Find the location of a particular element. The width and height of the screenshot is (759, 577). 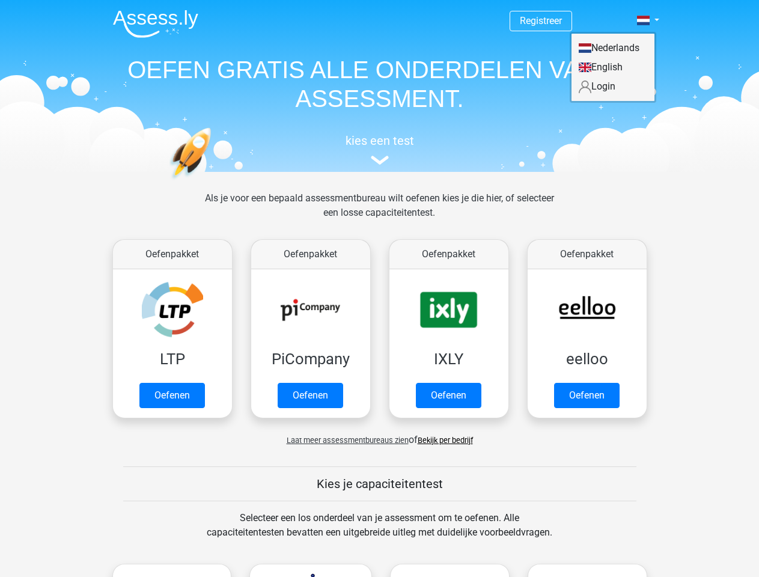

a: kies een test is located at coordinates (380, 149).